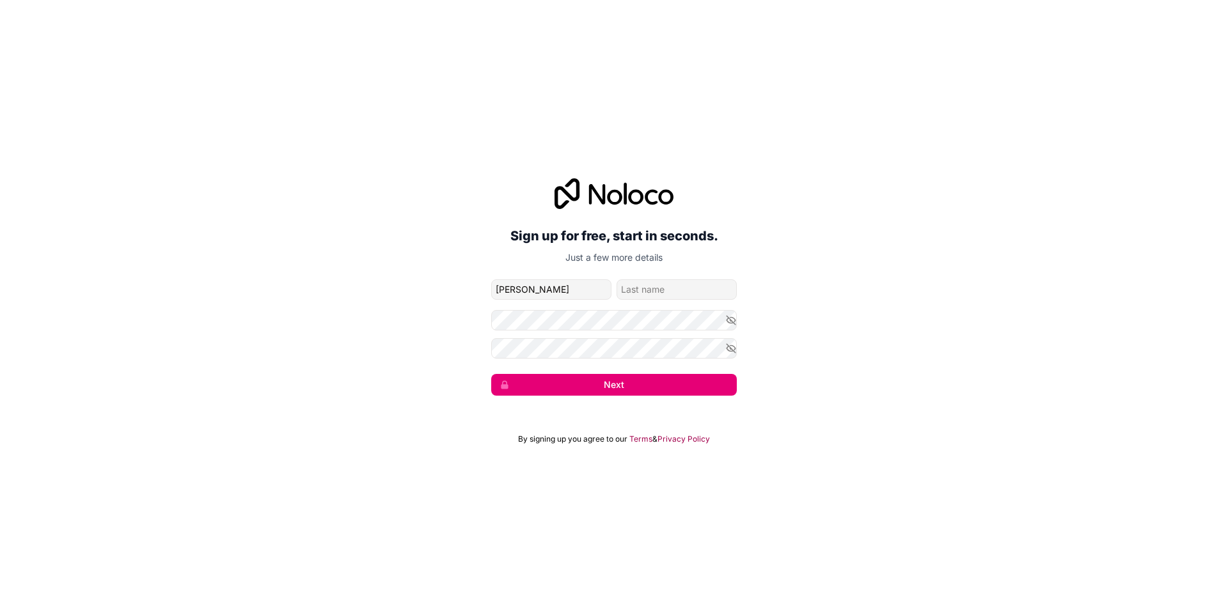 This screenshot has width=1228, height=604. I want to click on p: Just a few more details, so click(614, 258).